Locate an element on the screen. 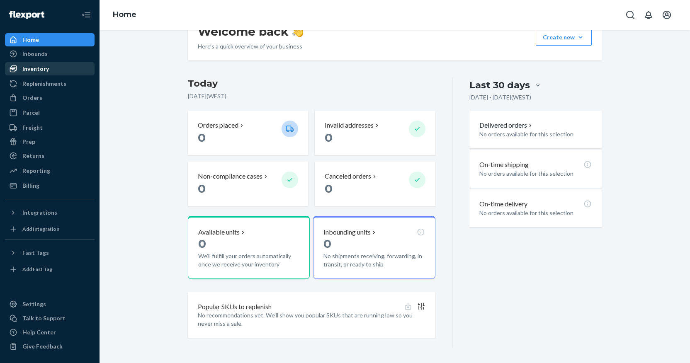 Image resolution: width=690 pixels, height=363 pixels. p: No recommendations yet. We’ll show you popular SKUs that are running low so you never miss a sale. is located at coordinates (312, 320).